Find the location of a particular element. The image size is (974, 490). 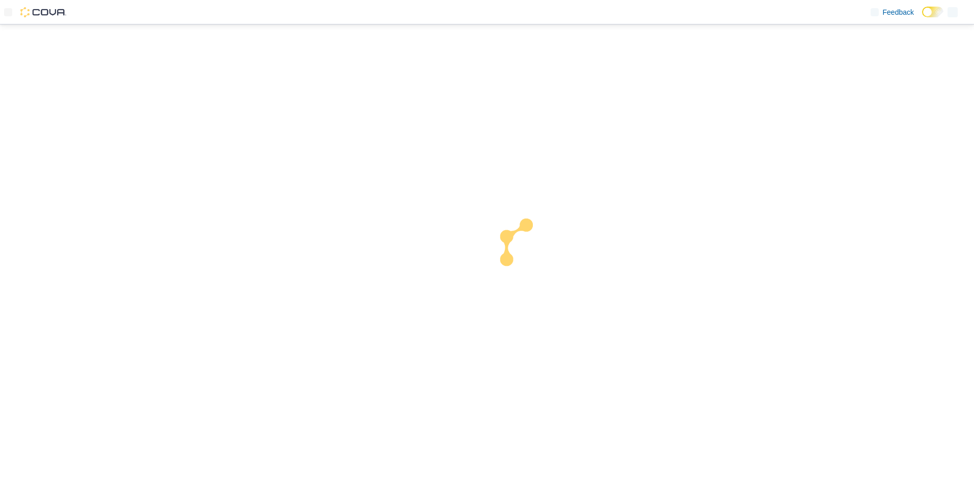

input: Dark Mode is located at coordinates (933, 12).